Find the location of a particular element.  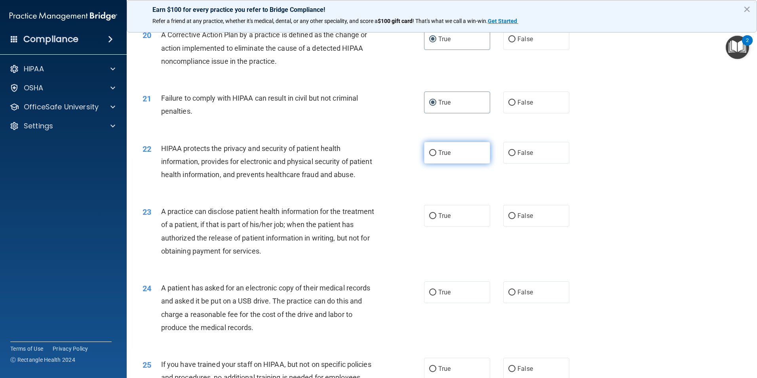

p: Earn $100 for every practice you refer to Bridge Compliance! is located at coordinates (442, 10).